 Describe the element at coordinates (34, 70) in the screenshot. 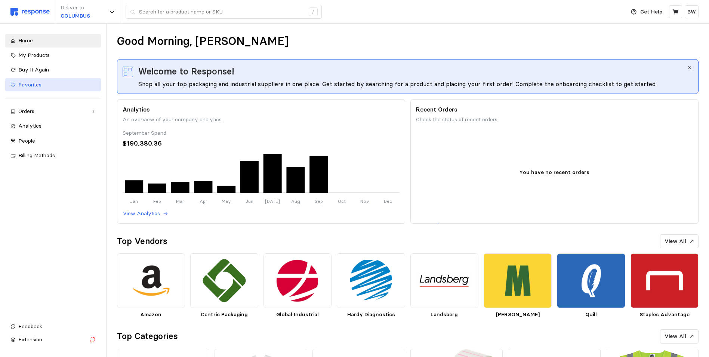

I see `span: Buy It Again` at that location.